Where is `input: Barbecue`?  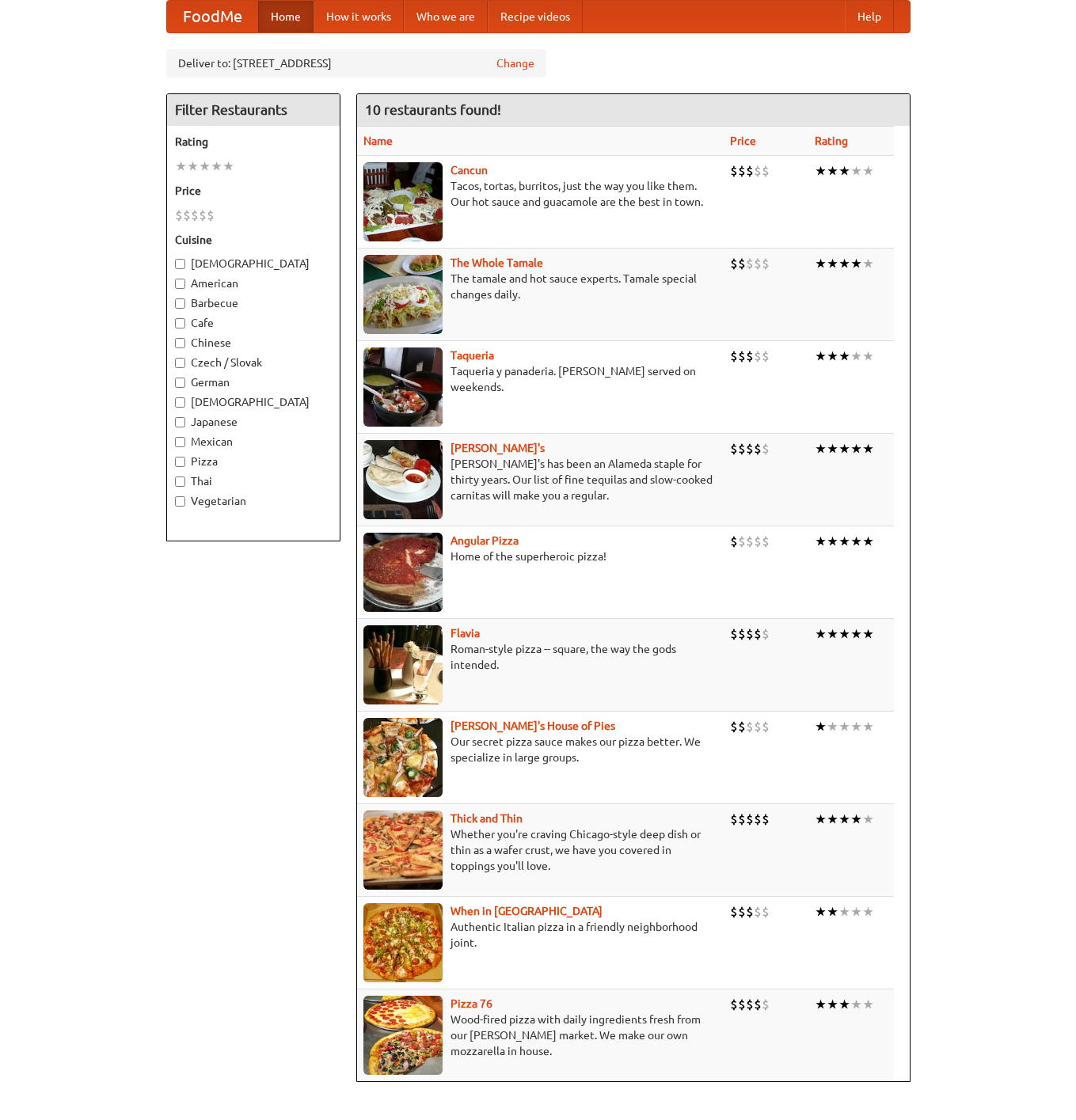
input: Barbecue is located at coordinates (180, 303).